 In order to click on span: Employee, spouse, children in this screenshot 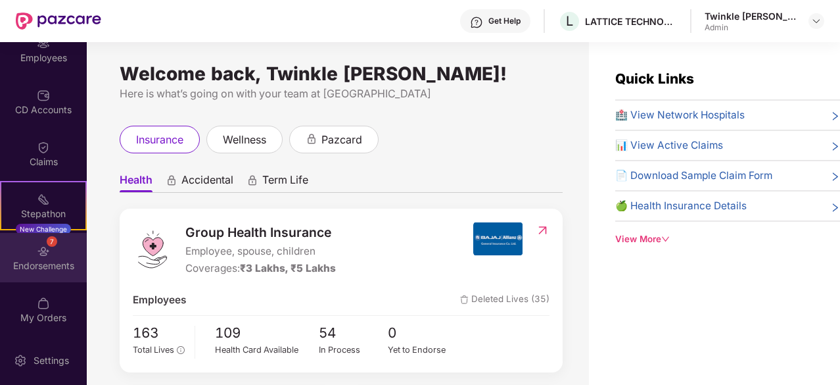, I will do `click(260, 251)`.